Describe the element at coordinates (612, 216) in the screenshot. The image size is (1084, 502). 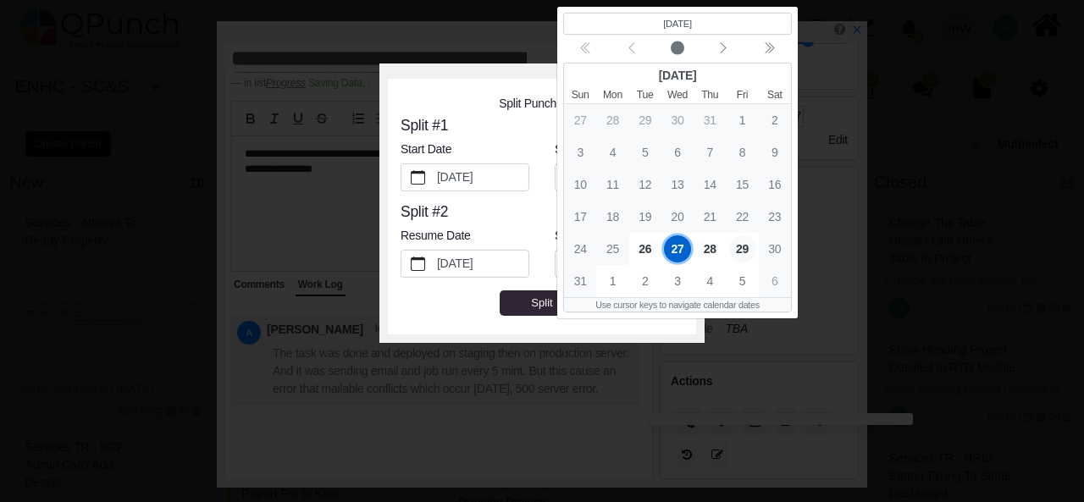
I see `div: 8/18/2025` at that location.